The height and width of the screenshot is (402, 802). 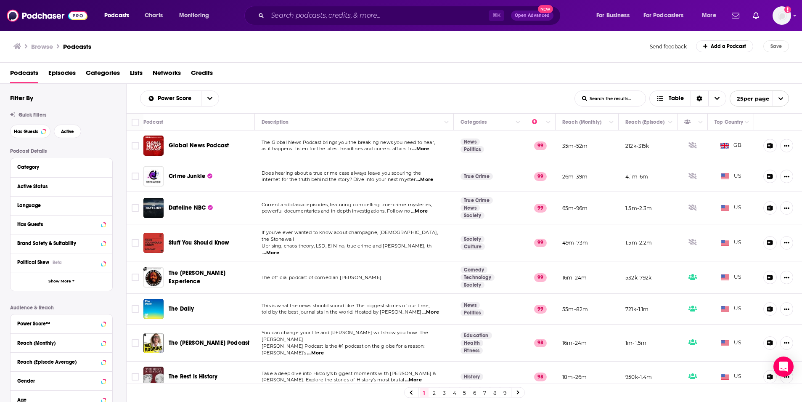 What do you see at coordinates (61, 361) in the screenshot?
I see `button: Reach (Episode Average)` at bounding box center [61, 361].